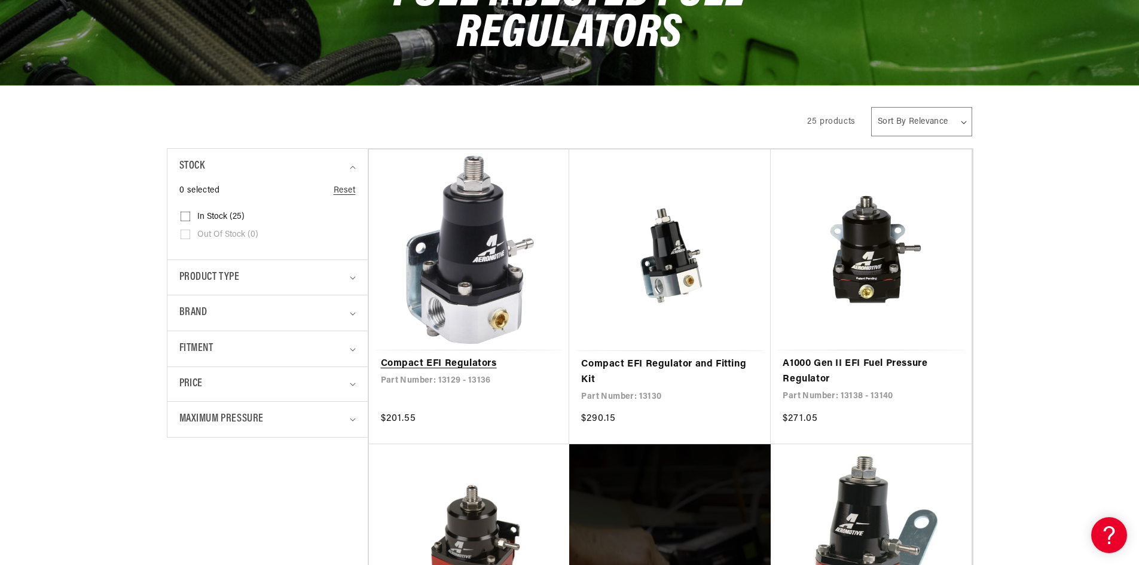 The height and width of the screenshot is (565, 1139). Describe the element at coordinates (196, 348) in the screenshot. I see `span: Fitment` at that location.